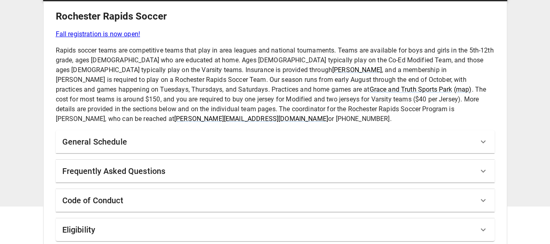 This screenshot has height=244, width=550. I want to click on h6: Code of Conduct, so click(93, 200).